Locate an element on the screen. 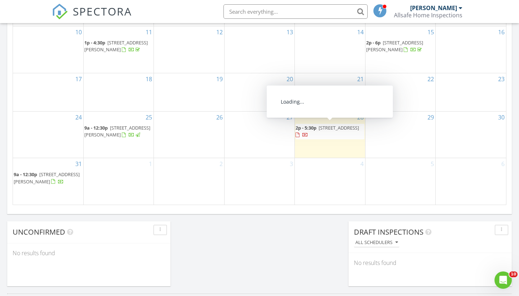 This screenshot has width=519, height=296. a: Go to August 27, 2025 is located at coordinates (290, 117).